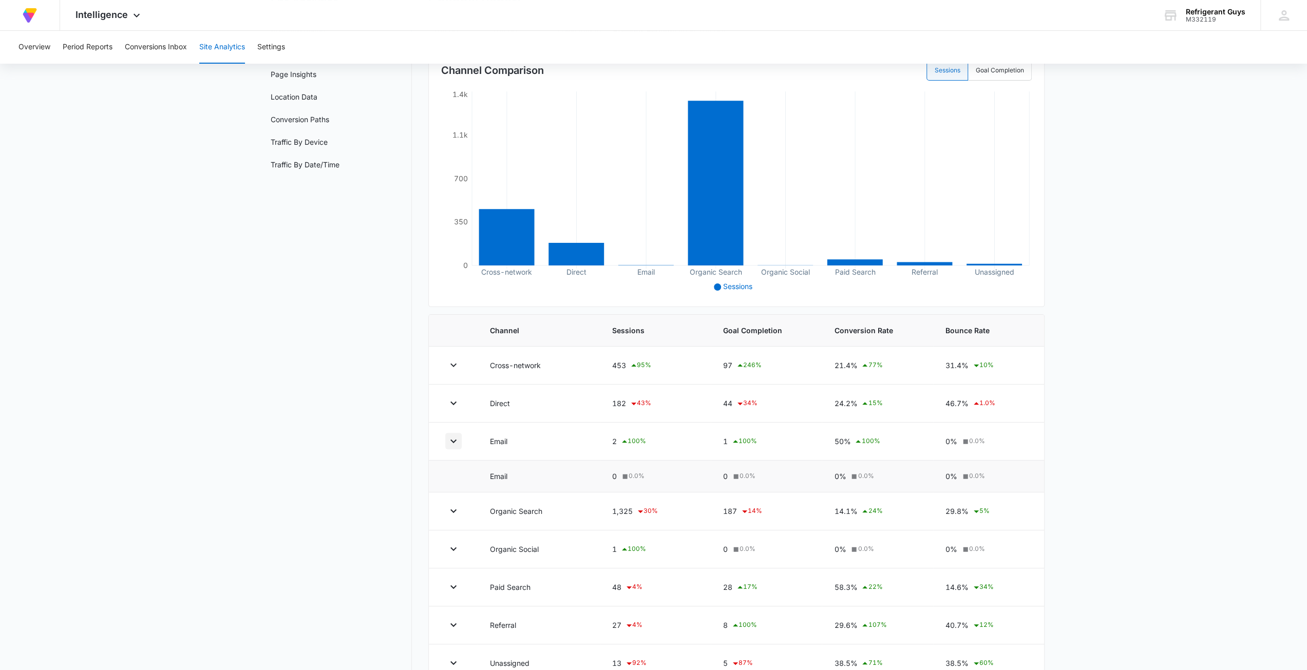 Image resolution: width=1307 pixels, height=670 pixels. Describe the element at coordinates (995, 272) in the screenshot. I see `tspan: Unassigned` at that location.